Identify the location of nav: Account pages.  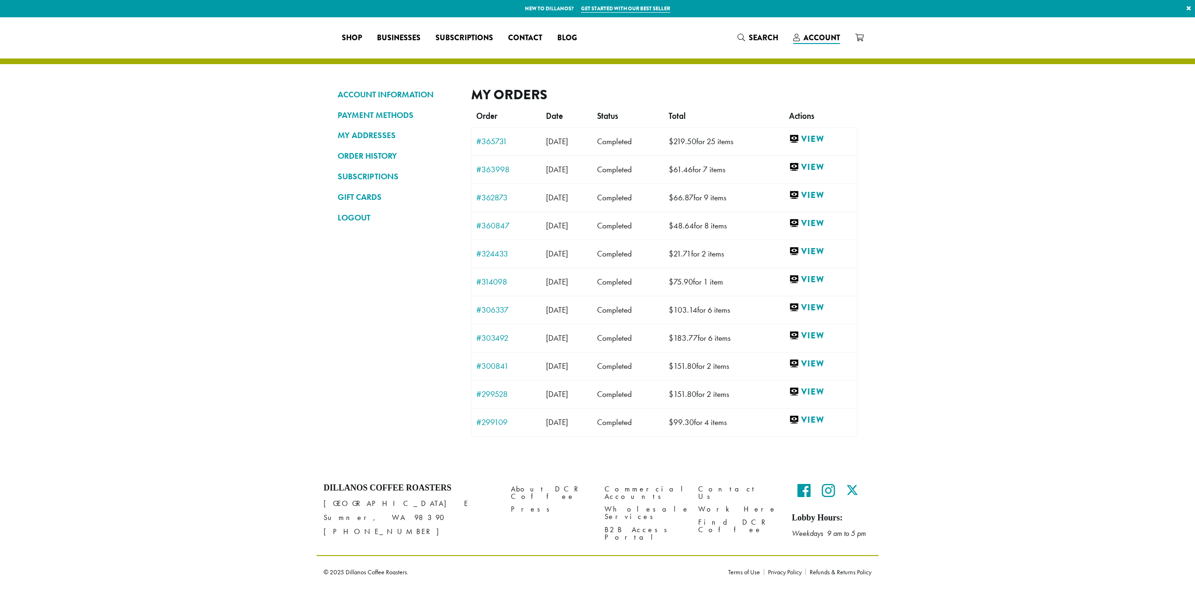
(397, 266).